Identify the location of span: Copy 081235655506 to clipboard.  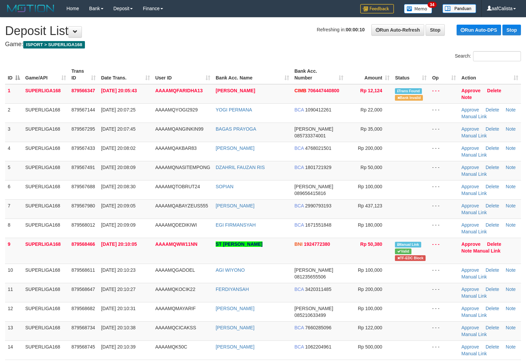
(310, 277).